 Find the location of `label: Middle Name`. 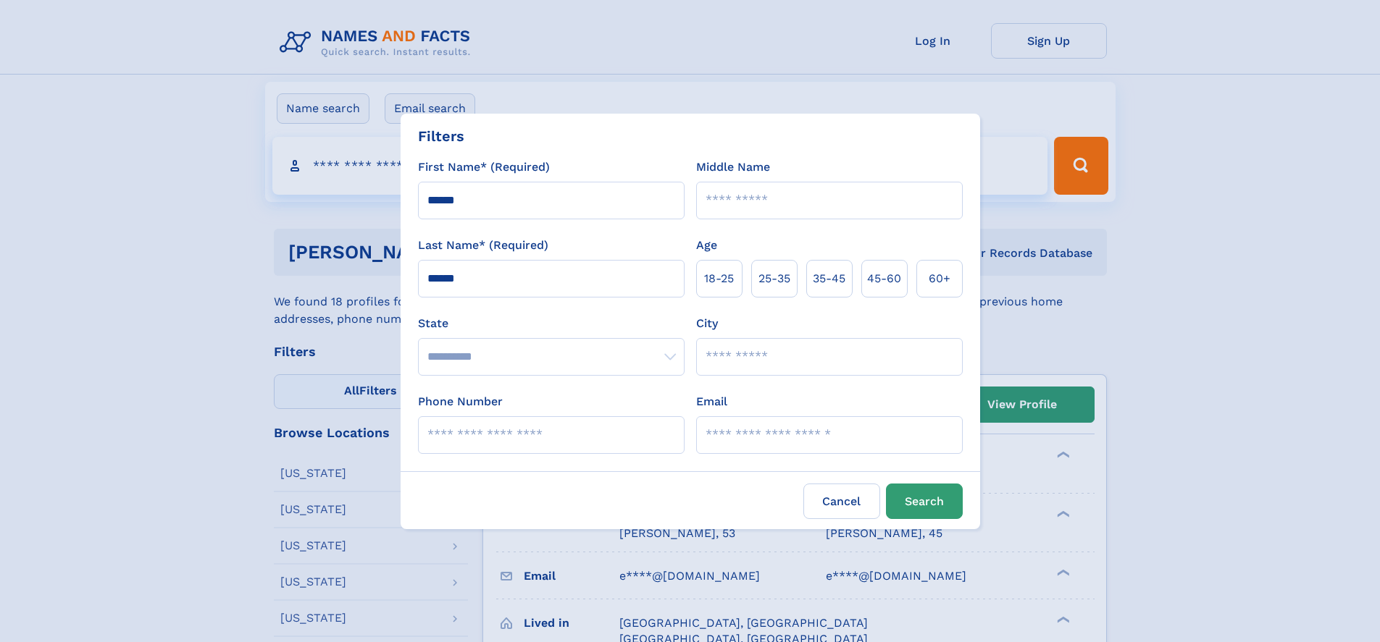

label: Middle Name is located at coordinates (733, 167).